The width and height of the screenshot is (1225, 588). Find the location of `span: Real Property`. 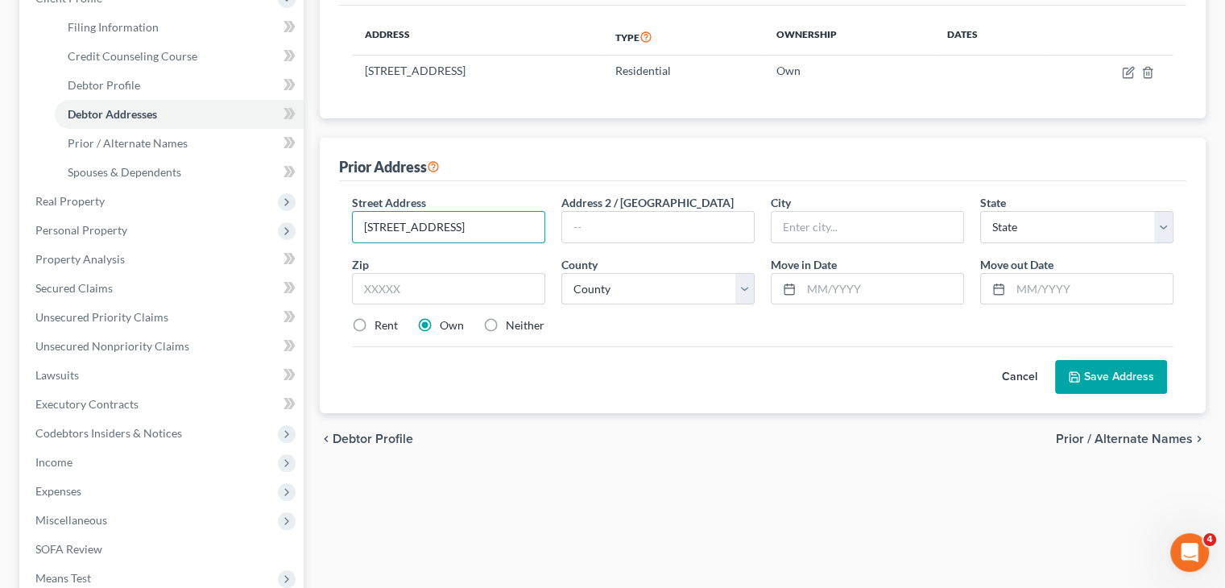

span: Real Property is located at coordinates (70, 201).